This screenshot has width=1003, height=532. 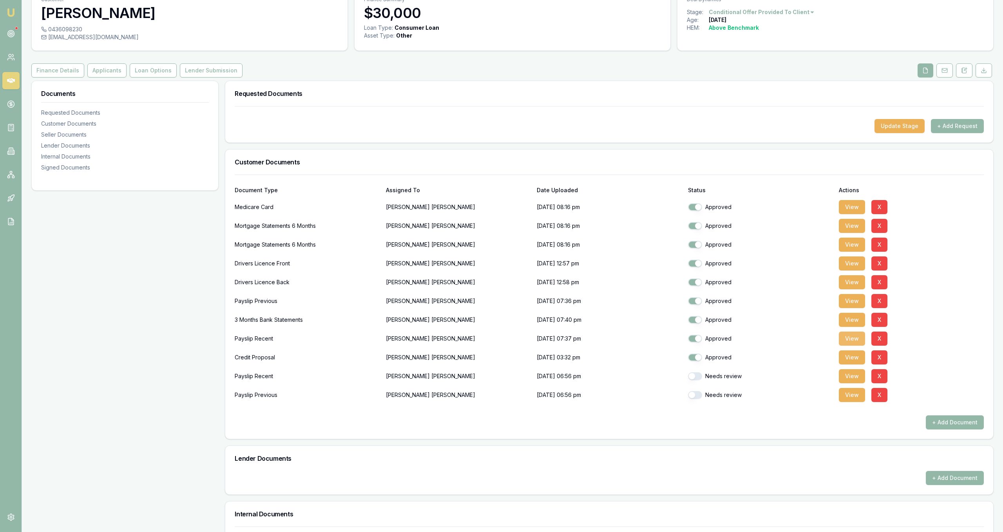 What do you see at coordinates (609, 459) in the screenshot?
I see `h3: Lender Documents` at bounding box center [609, 459].